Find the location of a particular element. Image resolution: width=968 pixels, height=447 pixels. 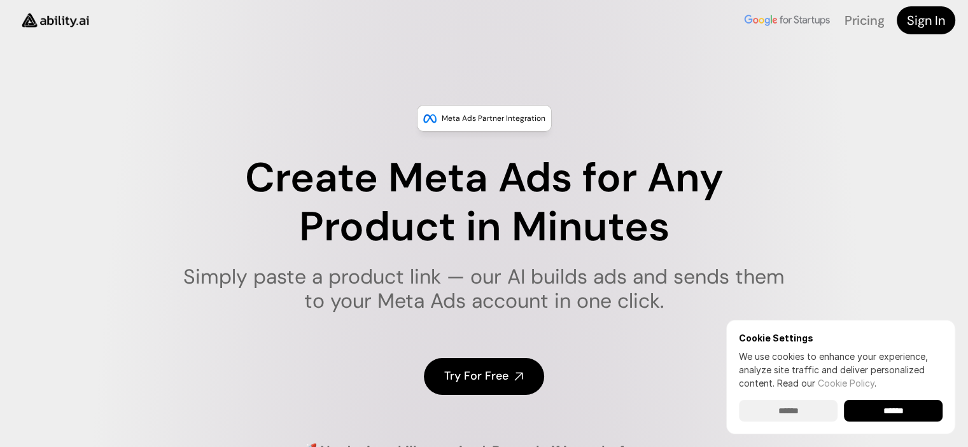

a: Pricing is located at coordinates (864, 20).